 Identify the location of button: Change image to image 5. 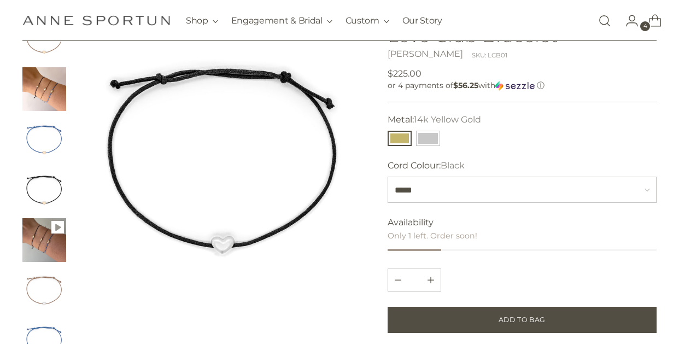
(44, 240).